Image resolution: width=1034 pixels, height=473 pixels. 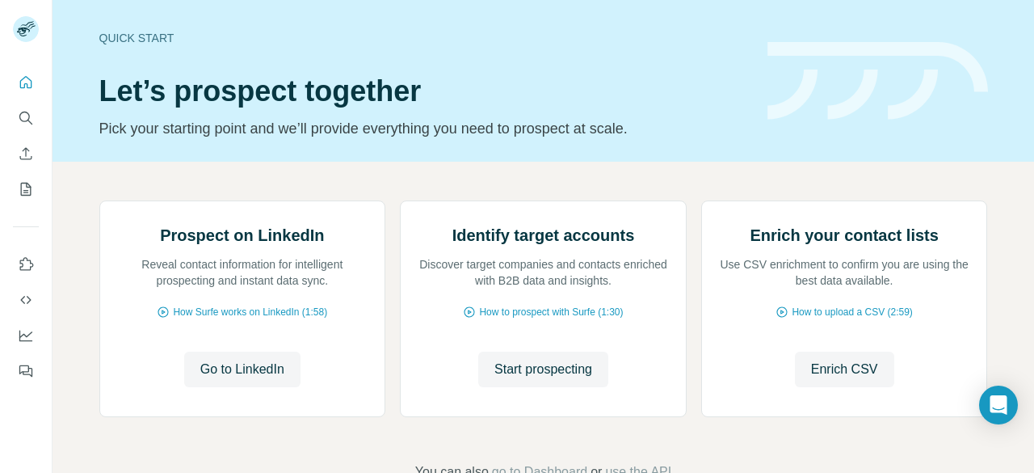 I want to click on p: Discover target companies and contacts enriched with B2B data and insights., so click(x=543, y=272).